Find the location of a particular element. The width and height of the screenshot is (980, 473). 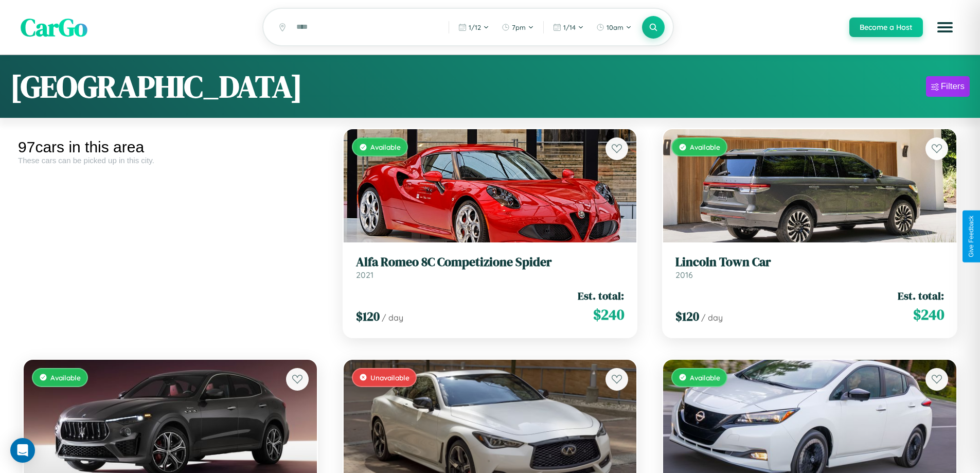

div: Filters is located at coordinates (953, 86).